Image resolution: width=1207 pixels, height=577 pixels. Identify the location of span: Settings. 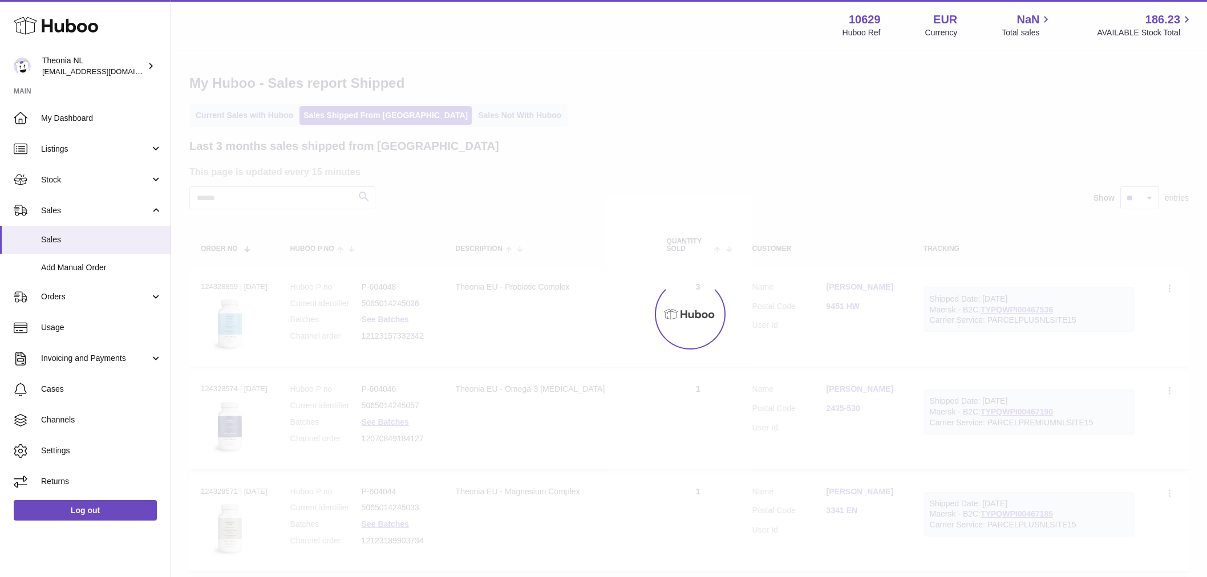
(102, 451).